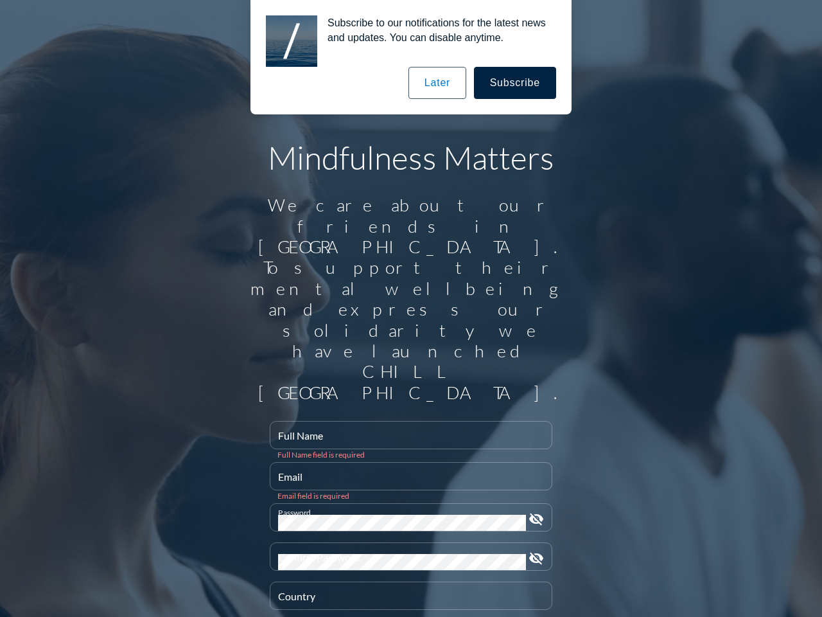 This screenshot has height=617, width=822. What do you see at coordinates (437, 30) in the screenshot?
I see `div: Subscribe to our notifications for the latest news and updates. You can disable anytime.` at bounding box center [437, 30].